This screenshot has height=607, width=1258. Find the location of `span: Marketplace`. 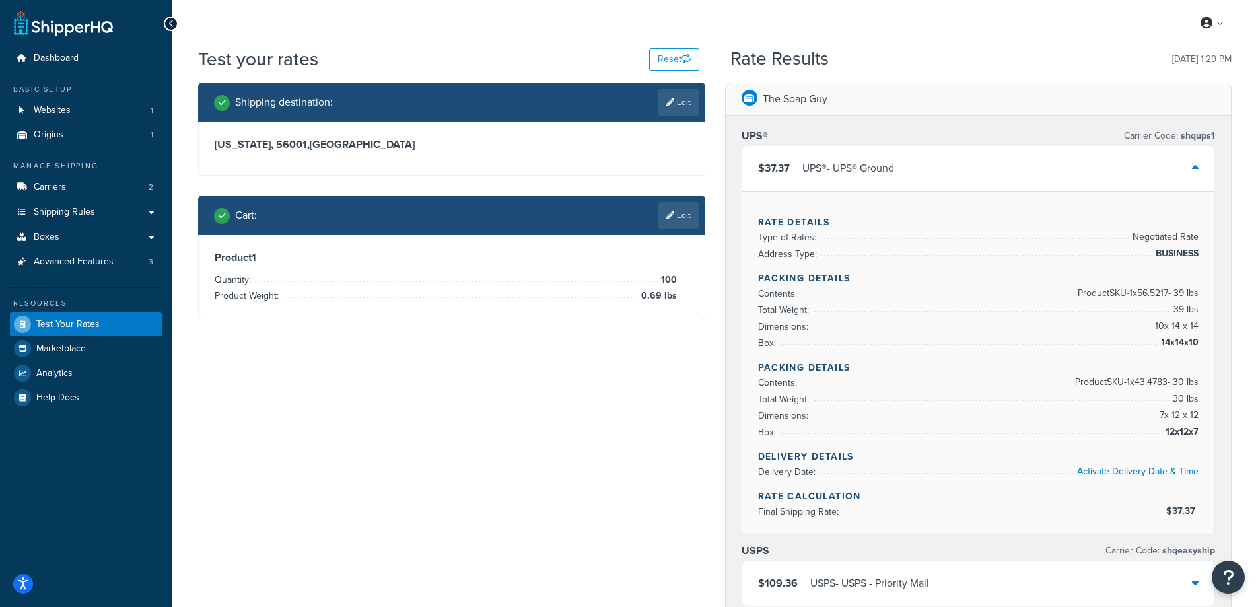

span: Marketplace is located at coordinates (61, 349).